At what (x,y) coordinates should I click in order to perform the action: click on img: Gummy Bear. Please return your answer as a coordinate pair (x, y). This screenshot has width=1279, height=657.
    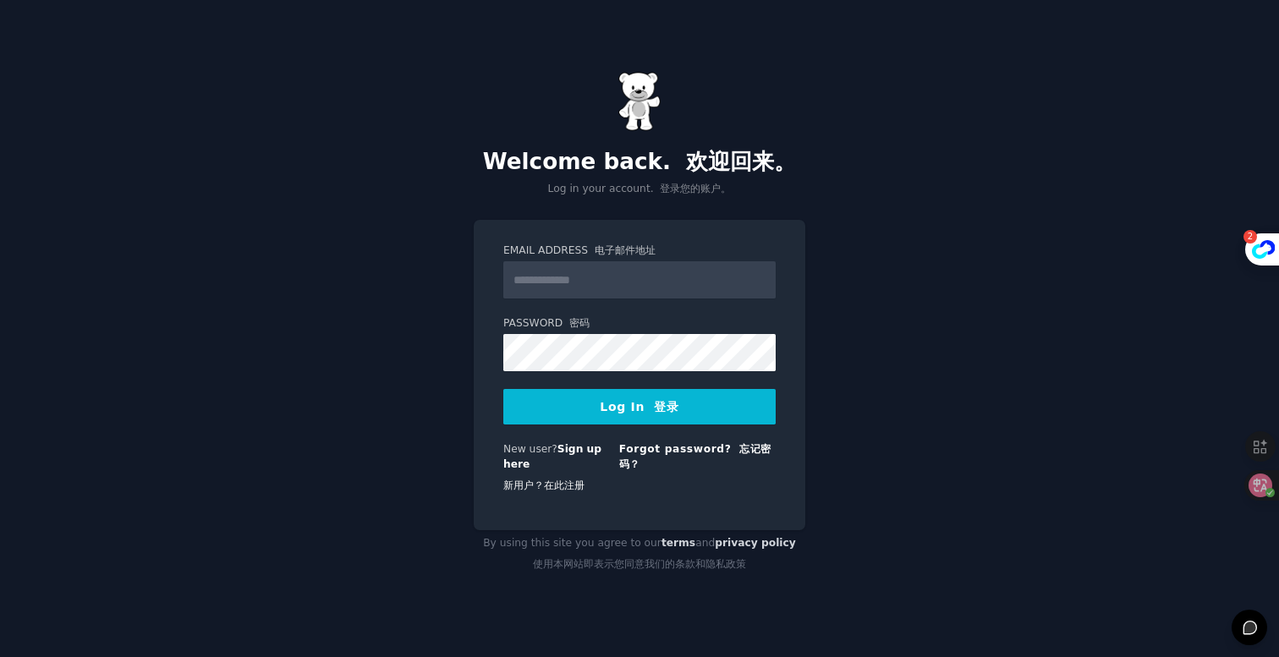
    Looking at the image, I should click on (640, 102).